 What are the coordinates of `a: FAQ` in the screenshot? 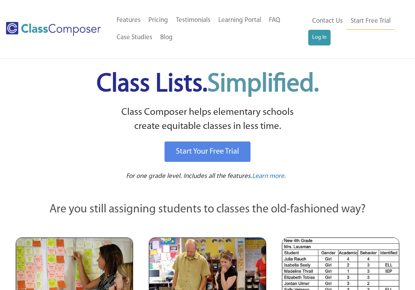 It's located at (274, 20).